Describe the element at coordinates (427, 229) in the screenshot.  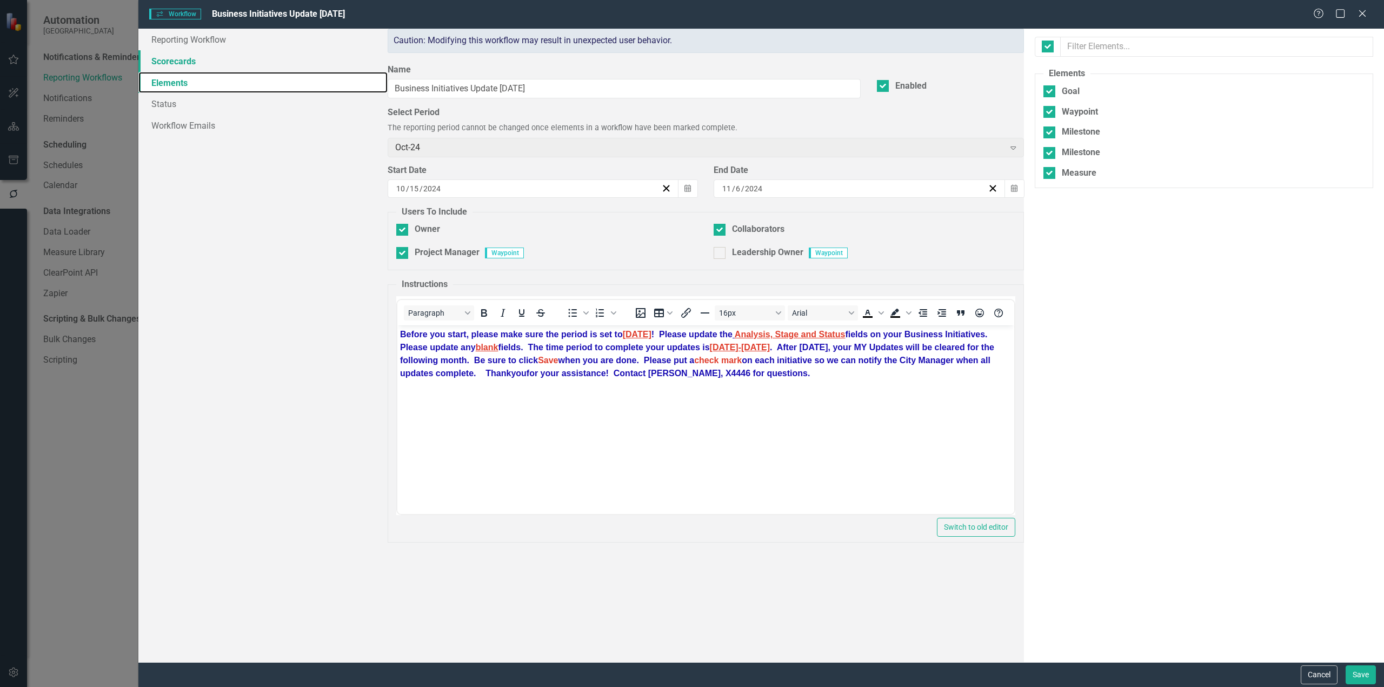
I see `div: Owner` at that location.